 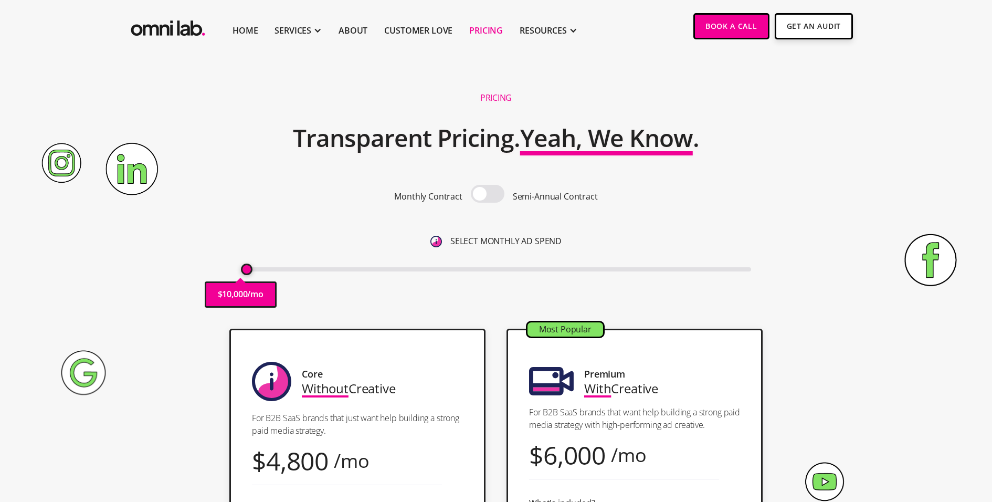 What do you see at coordinates (543, 30) in the screenshot?
I see `div: RESOURCES` at bounding box center [543, 30].